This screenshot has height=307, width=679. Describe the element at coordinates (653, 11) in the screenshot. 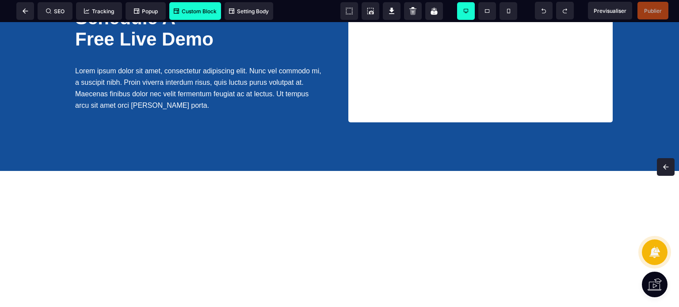

I see `span: Publier` at that location.